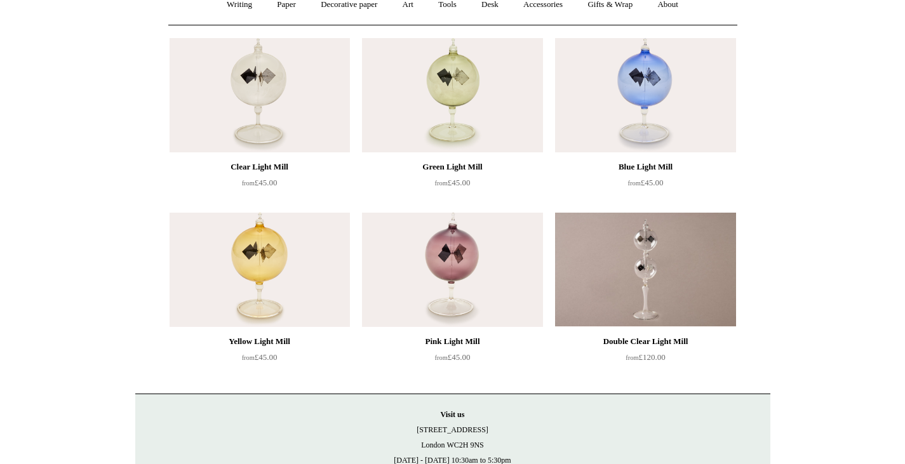 This screenshot has height=464, width=905. What do you see at coordinates (260, 360) in the screenshot?
I see `a: Yellow Light Mill from£45.00` at bounding box center [260, 360].